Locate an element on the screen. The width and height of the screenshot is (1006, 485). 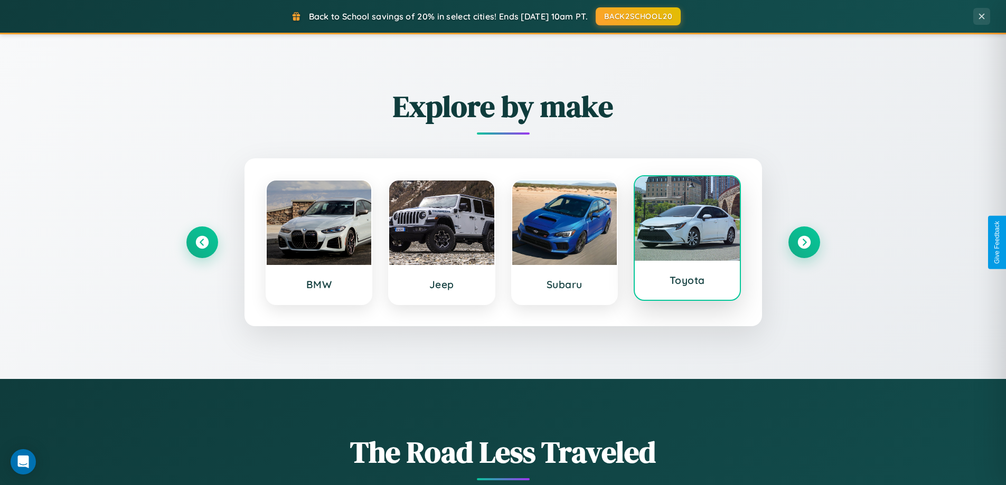
div: Open Intercom Messenger is located at coordinates (23, 462).